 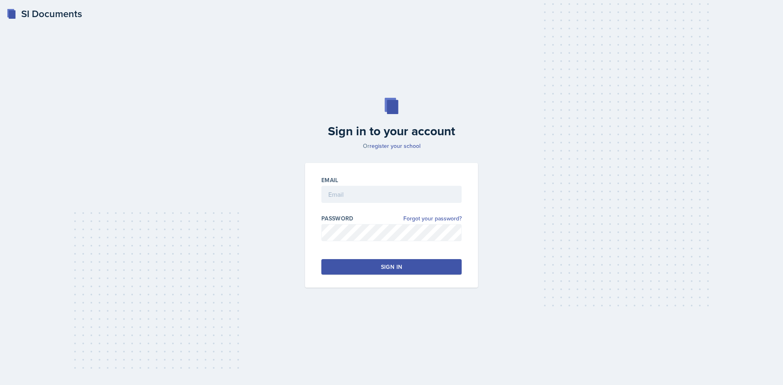 I want to click on label: Password, so click(x=337, y=219).